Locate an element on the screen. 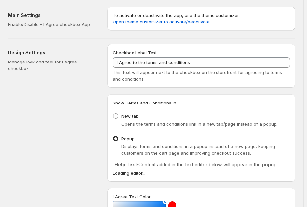 Image resolution: width=307 pixels, height=207 pixels. span: New tab is located at coordinates (130, 116).